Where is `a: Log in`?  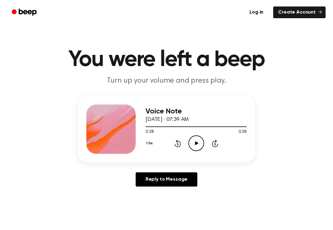 a: Log in is located at coordinates (256, 12).